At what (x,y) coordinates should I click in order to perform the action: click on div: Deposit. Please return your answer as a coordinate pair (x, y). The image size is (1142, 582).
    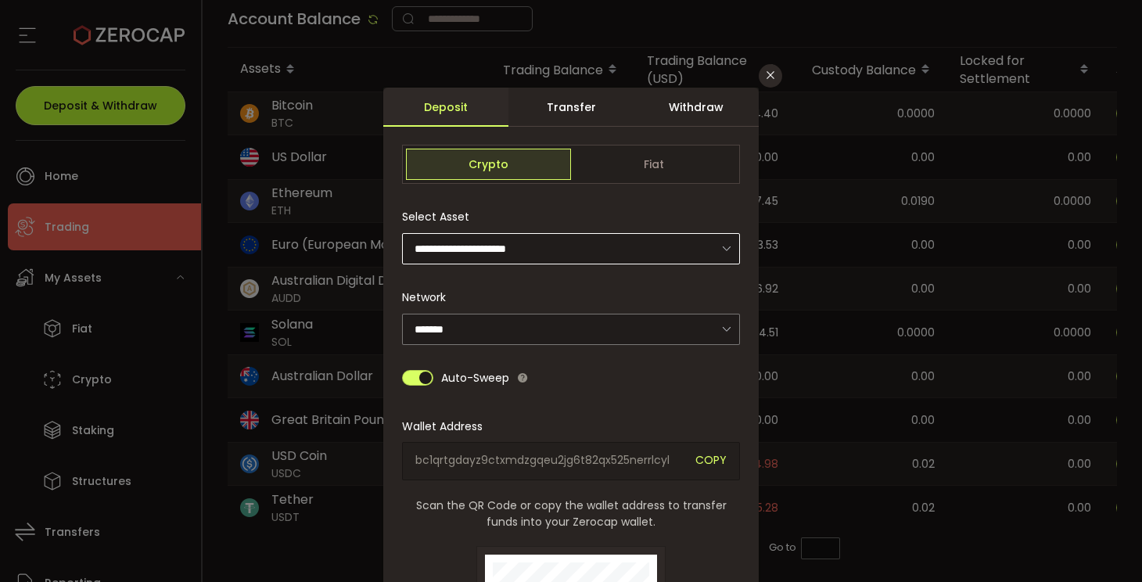
    Looking at the image, I should click on (446, 107).